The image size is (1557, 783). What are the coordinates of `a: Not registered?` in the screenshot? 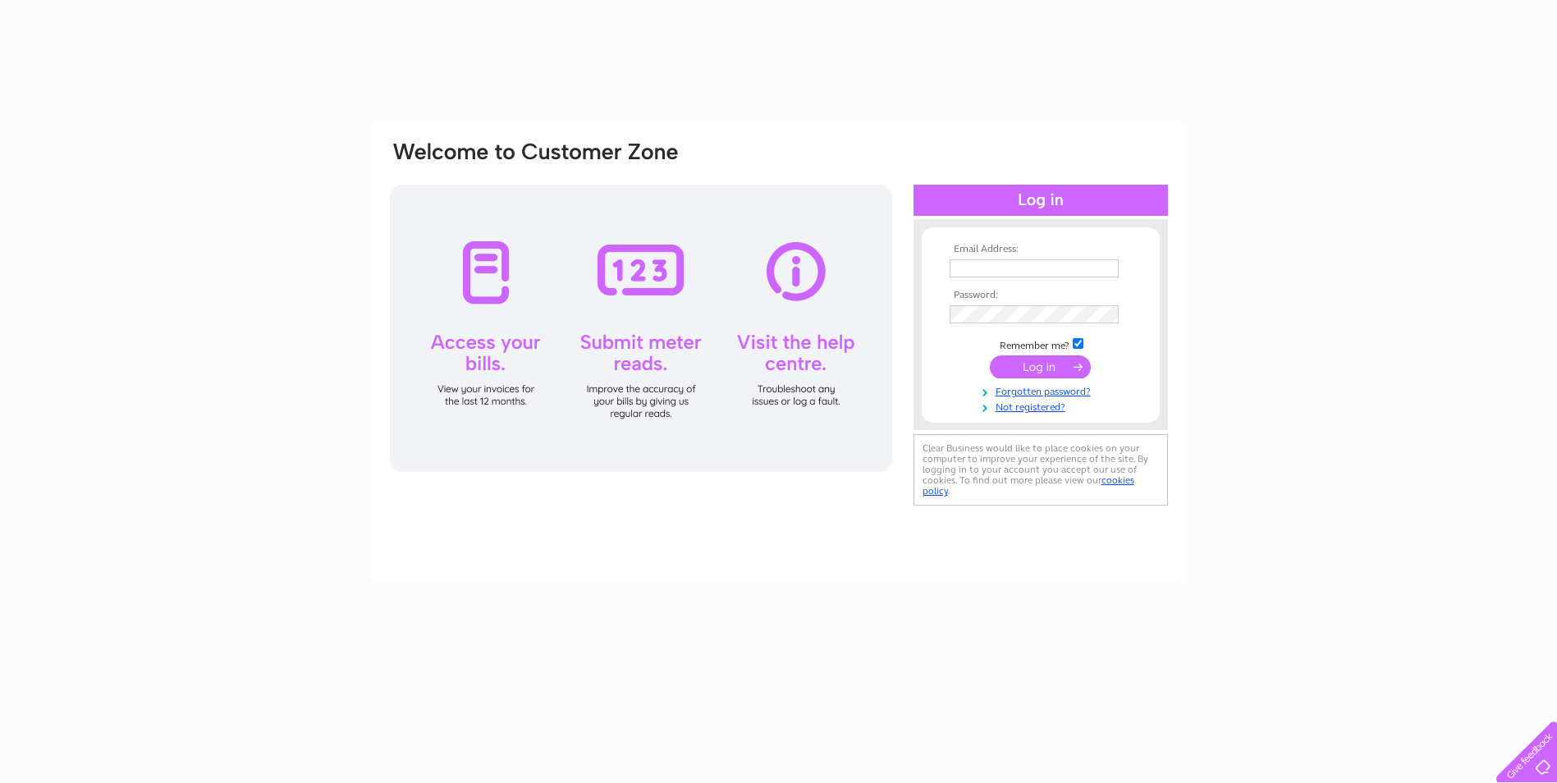 It's located at (1042, 405).